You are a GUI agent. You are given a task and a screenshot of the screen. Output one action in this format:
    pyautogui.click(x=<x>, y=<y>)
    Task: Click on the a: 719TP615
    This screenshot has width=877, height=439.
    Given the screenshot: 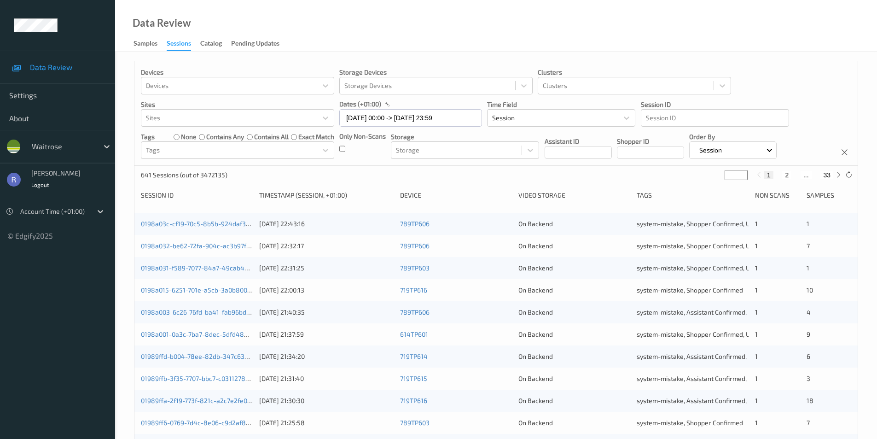 What is the action you would take?
    pyautogui.click(x=414, y=378)
    